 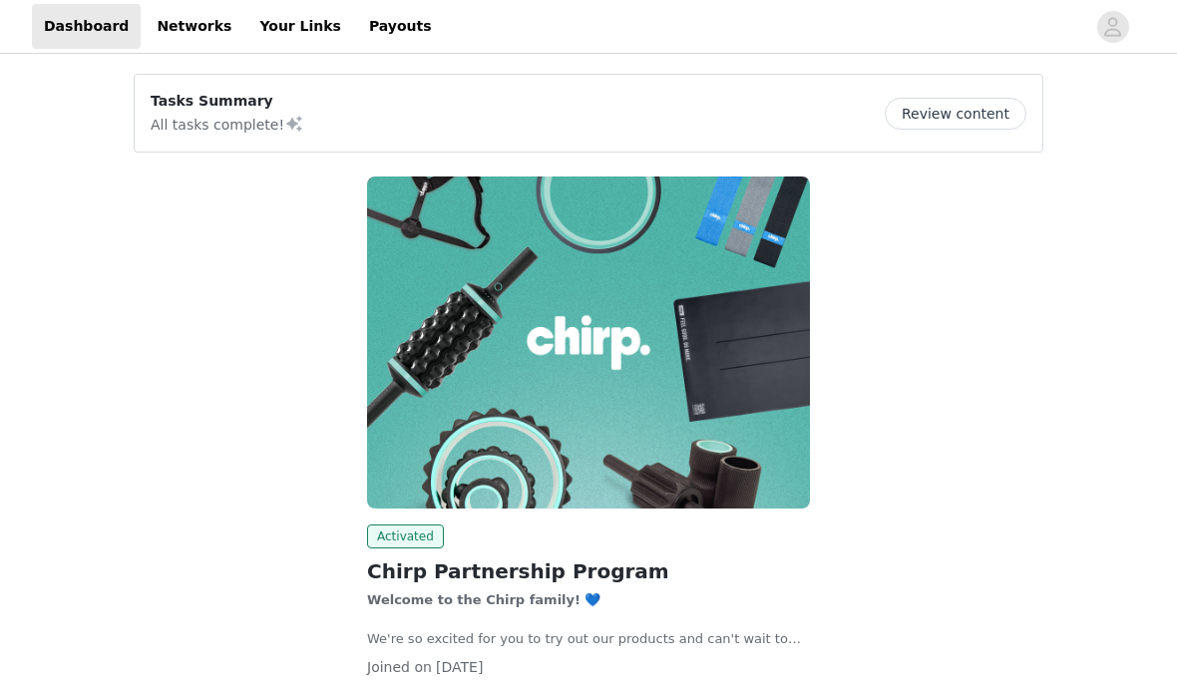 What do you see at coordinates (400, 26) in the screenshot?
I see `a: Payouts` at bounding box center [400, 26].